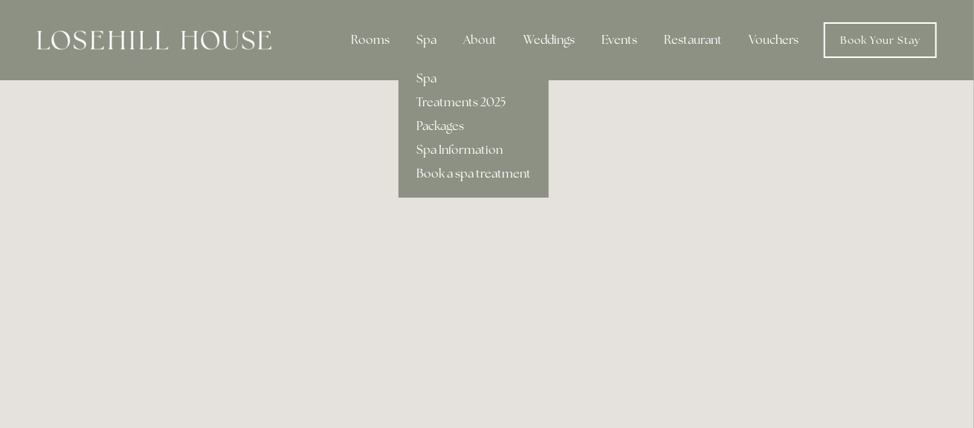 This screenshot has width=974, height=428. What do you see at coordinates (549, 40) in the screenshot?
I see `div: Weddings` at bounding box center [549, 40].